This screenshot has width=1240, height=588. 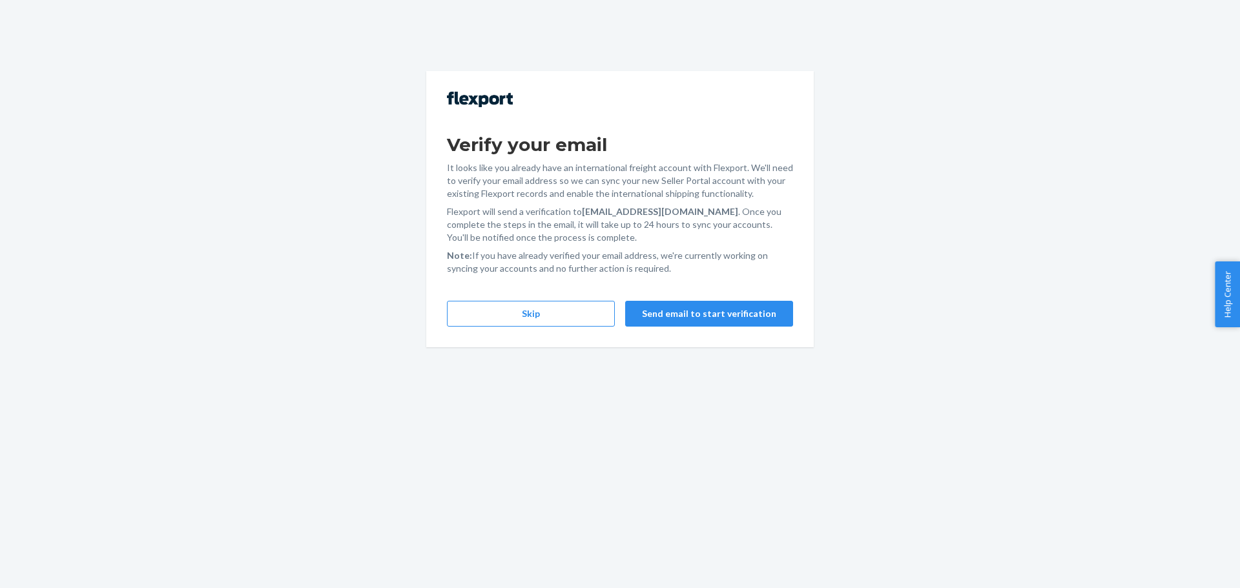 What do you see at coordinates (620, 181) in the screenshot?
I see `p: It looks like you already have an international freight account with Flexport. We'll need to veri...` at bounding box center [620, 181].